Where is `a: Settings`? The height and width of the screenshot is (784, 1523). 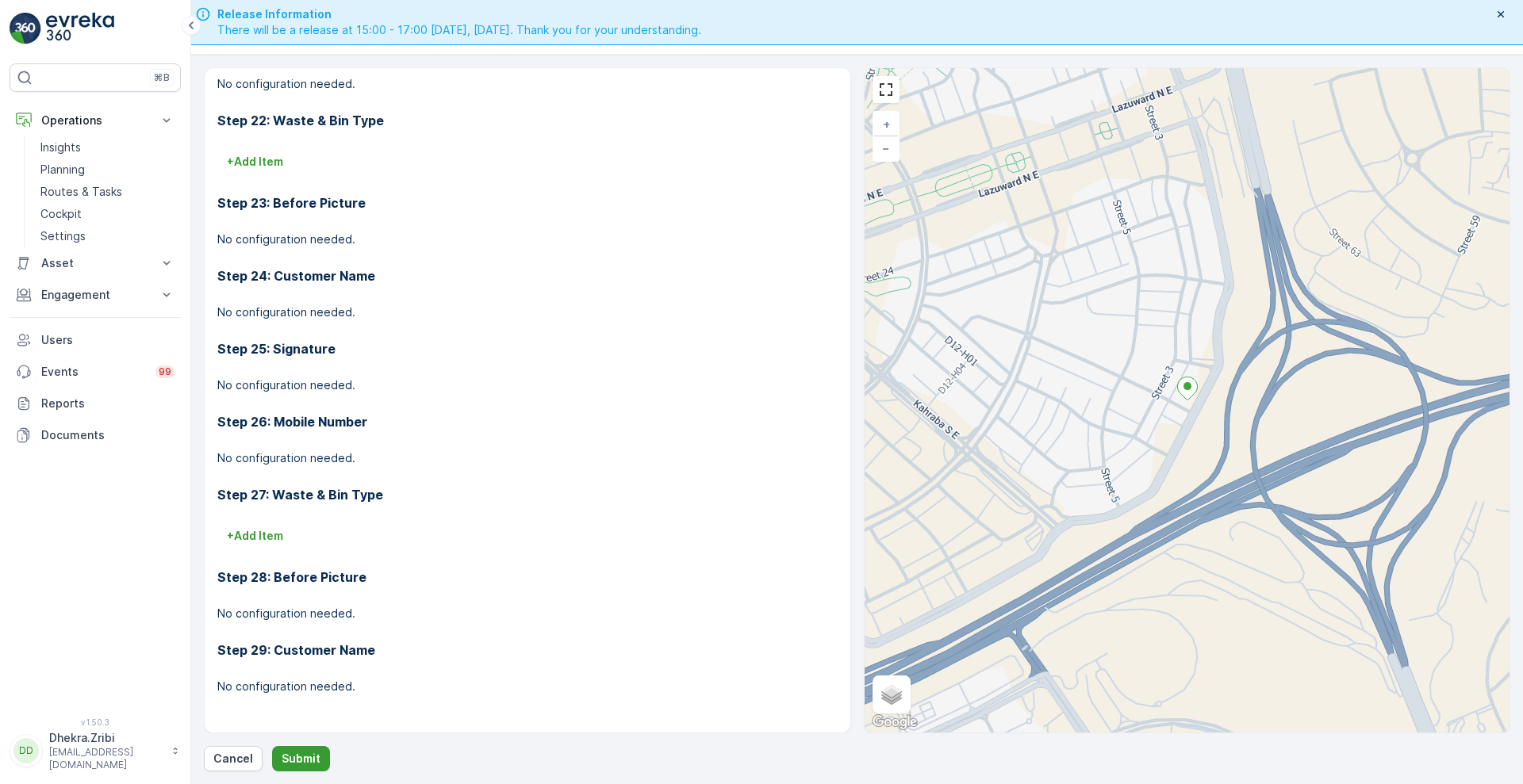
a: Settings is located at coordinates (107, 236).